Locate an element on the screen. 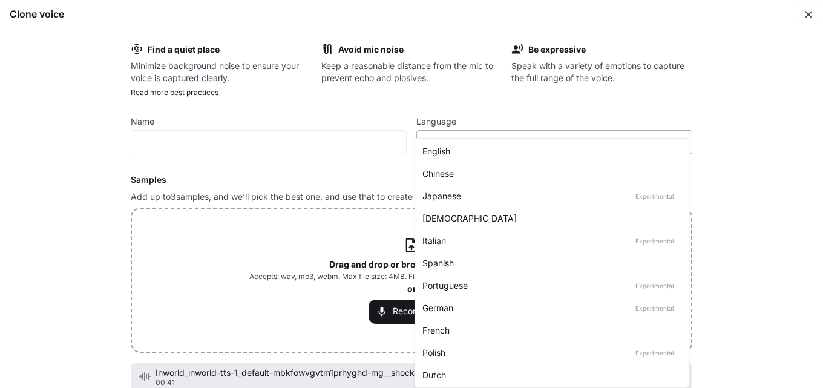  div: German is located at coordinates (550, 308).